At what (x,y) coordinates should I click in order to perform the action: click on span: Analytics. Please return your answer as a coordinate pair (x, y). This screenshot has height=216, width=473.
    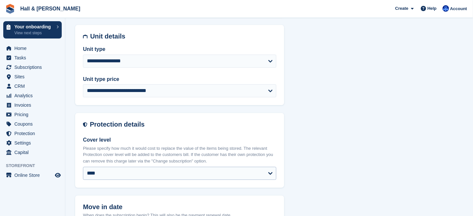
    Looking at the image, I should click on (34, 96).